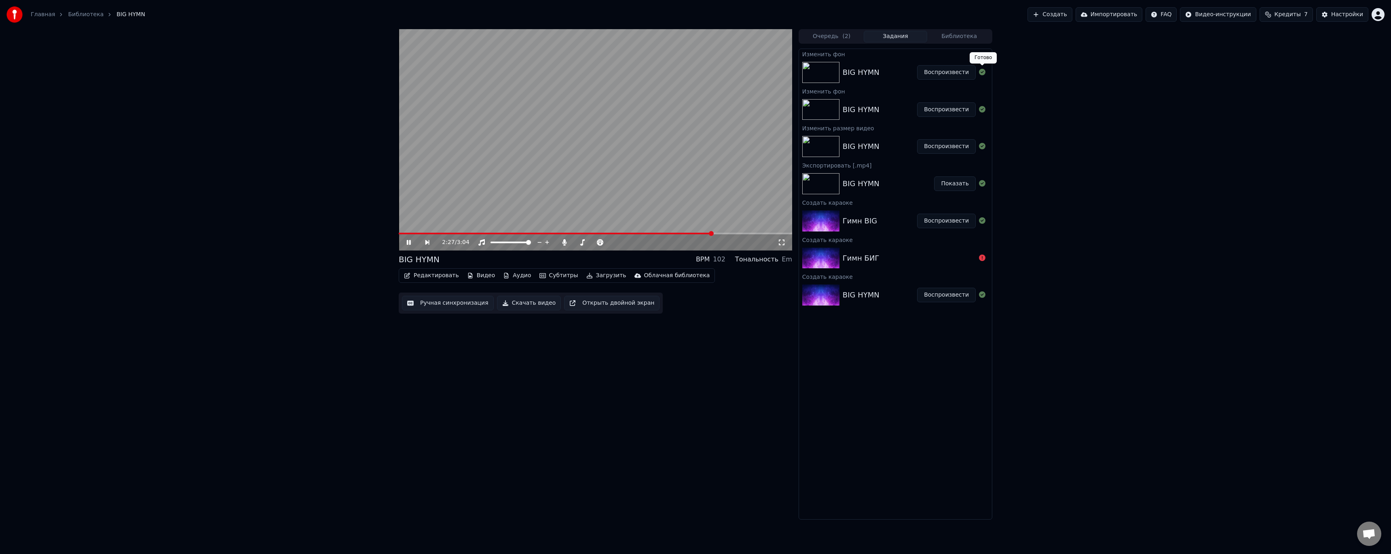 The height and width of the screenshot is (554, 1391). I want to click on img: youka, so click(15, 15).